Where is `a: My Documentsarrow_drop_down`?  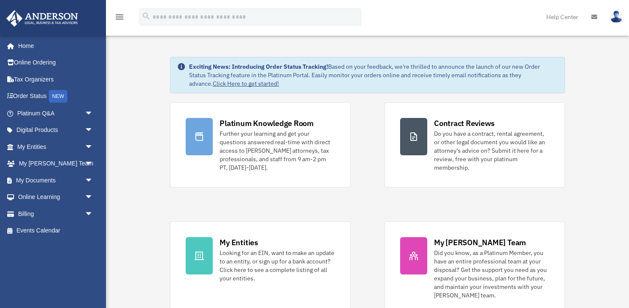 a: My Documentsarrow_drop_down is located at coordinates (56, 180).